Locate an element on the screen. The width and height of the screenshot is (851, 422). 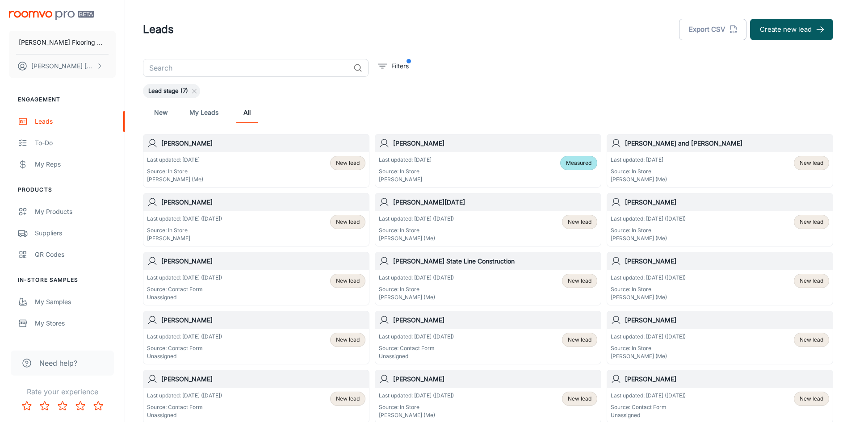
button: Rate 1 star is located at coordinates (27, 406).